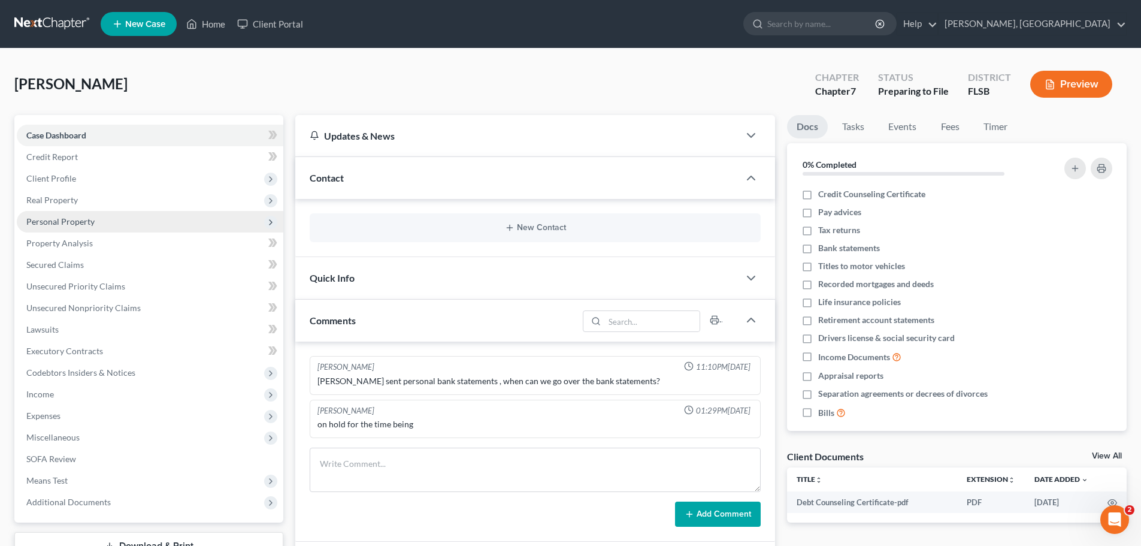  What do you see at coordinates (652, 321) in the screenshot?
I see `input: Search...` at bounding box center [652, 321].